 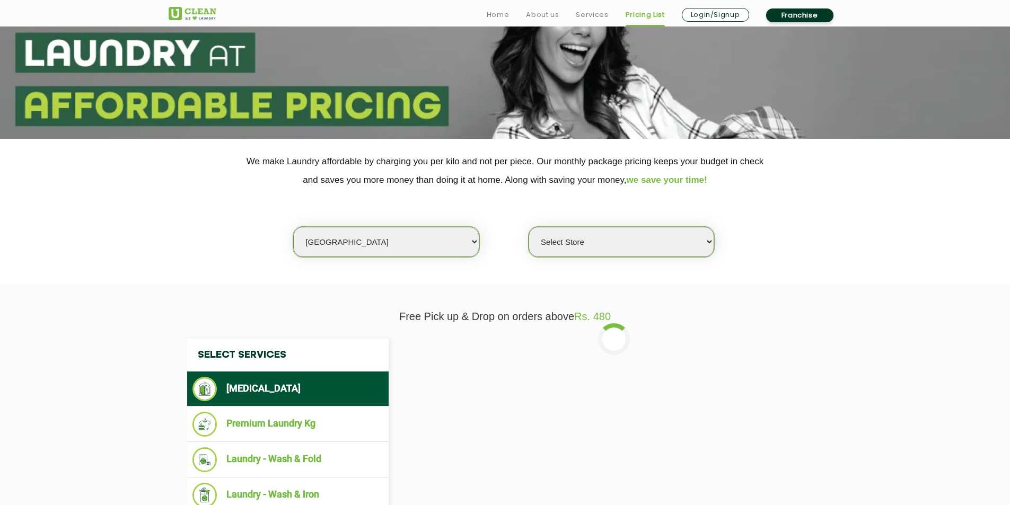 I want to click on h4: Select Services, so click(x=288, y=355).